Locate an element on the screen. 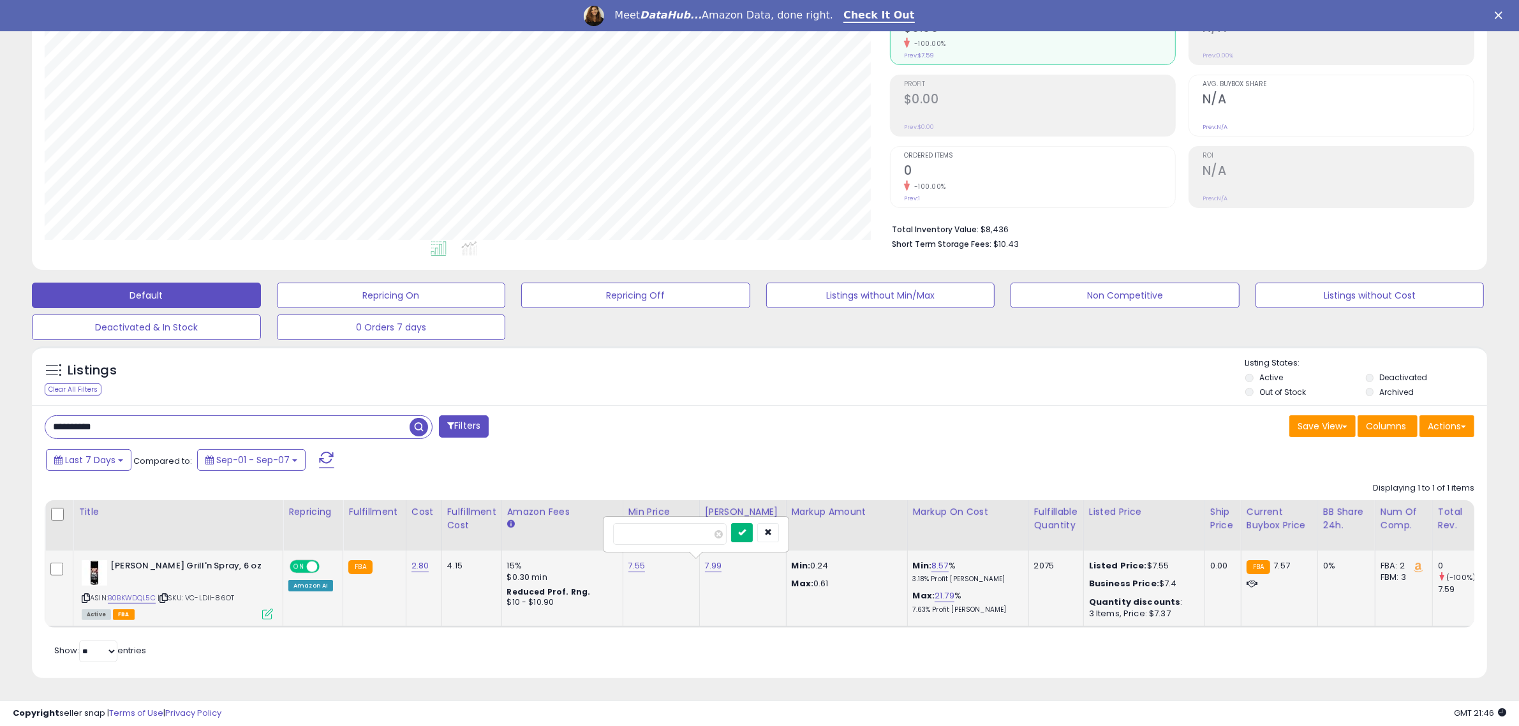  span: ON is located at coordinates (299, 567).